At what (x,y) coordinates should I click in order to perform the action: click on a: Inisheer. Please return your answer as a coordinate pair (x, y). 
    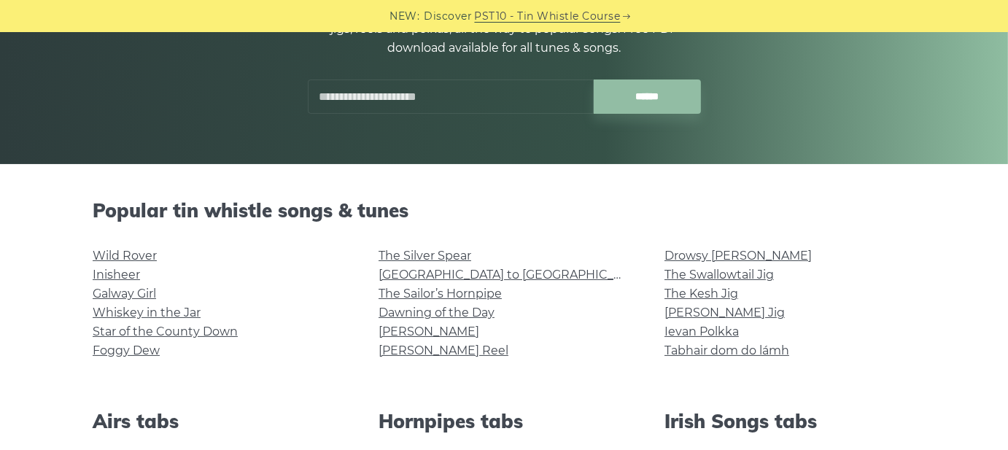
    Looking at the image, I should click on (116, 274).